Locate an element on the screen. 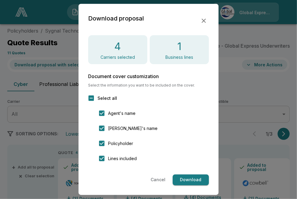  span: Lines included is located at coordinates (122, 158).